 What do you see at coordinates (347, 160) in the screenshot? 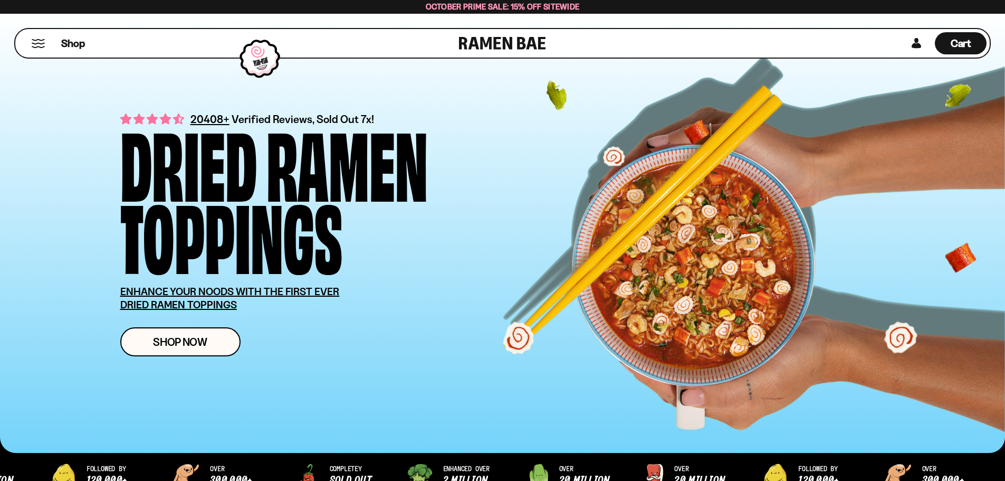
I see `div: Ramen` at bounding box center [347, 160].